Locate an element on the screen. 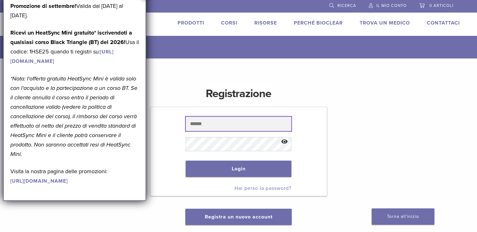 This screenshot has height=232, width=477. font: Prodotti is located at coordinates (191, 23).